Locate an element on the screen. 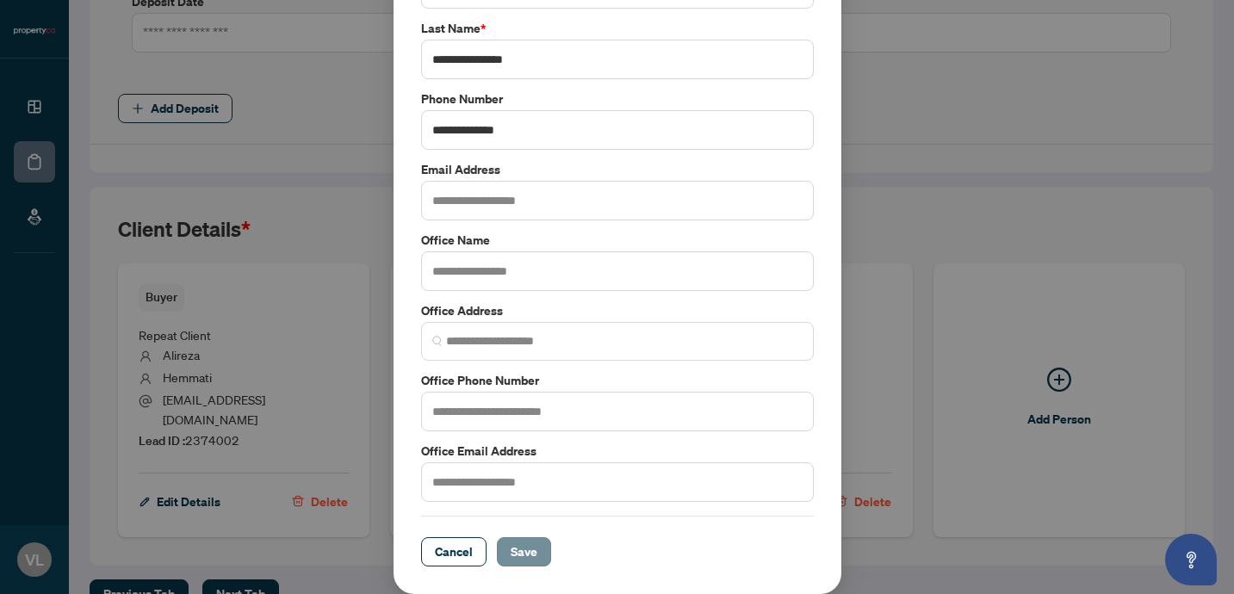 This screenshot has width=1234, height=594. button: Open asap is located at coordinates (1191, 560).